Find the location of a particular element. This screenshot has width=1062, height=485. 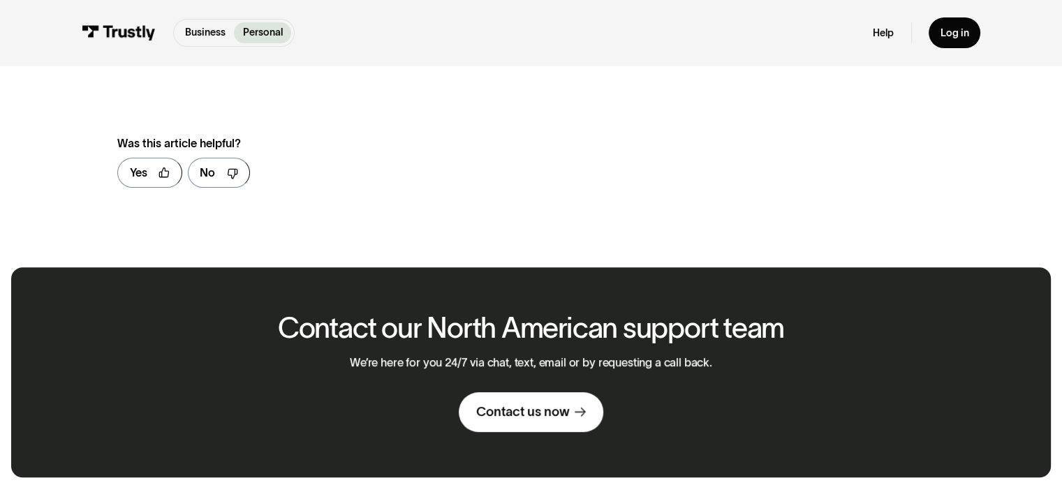

a: Business is located at coordinates (205, 33).